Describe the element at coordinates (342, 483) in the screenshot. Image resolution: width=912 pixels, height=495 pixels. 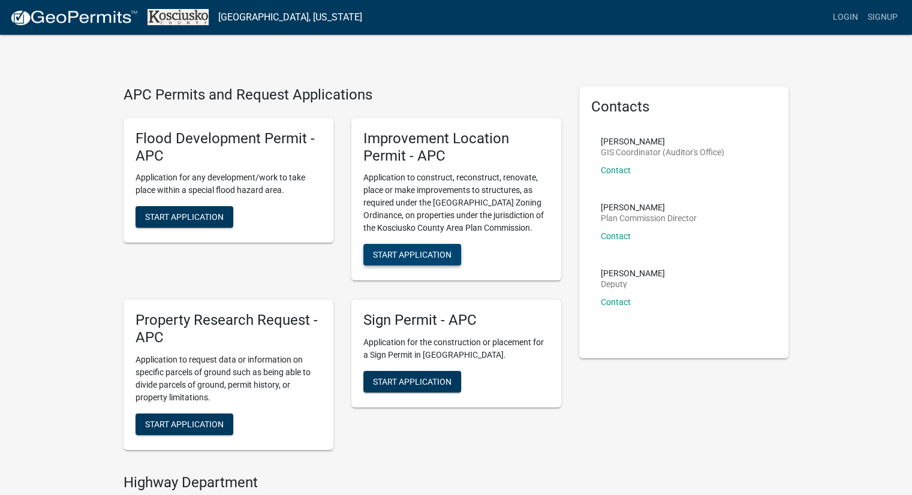
I see `h4: Highway Department` at that location.